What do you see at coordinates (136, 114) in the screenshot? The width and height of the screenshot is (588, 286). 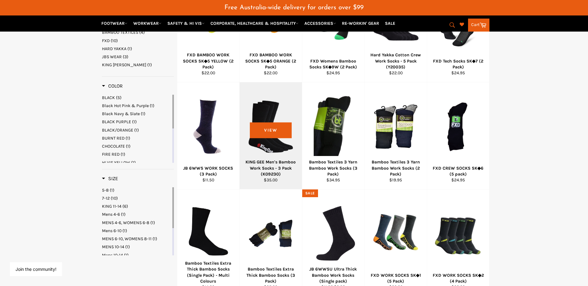 I see `a: Black Navy & Slate` at bounding box center [136, 114].